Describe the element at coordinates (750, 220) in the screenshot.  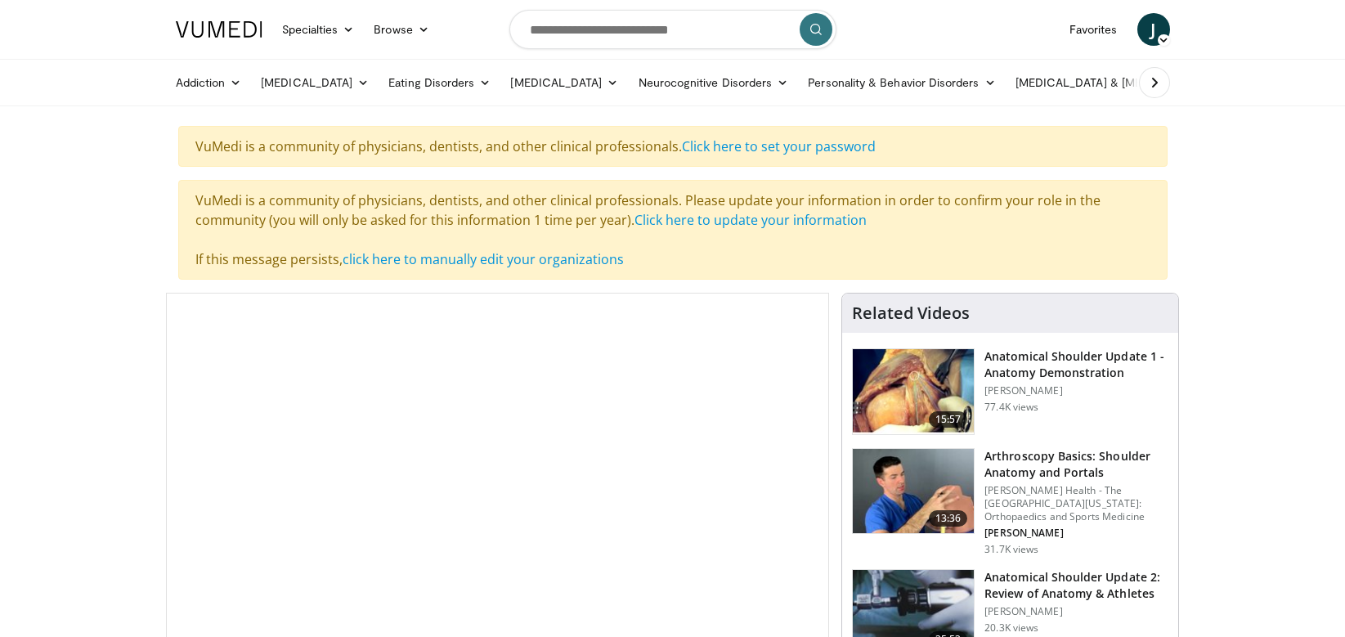
I see `a: Click here to update your information` at that location.